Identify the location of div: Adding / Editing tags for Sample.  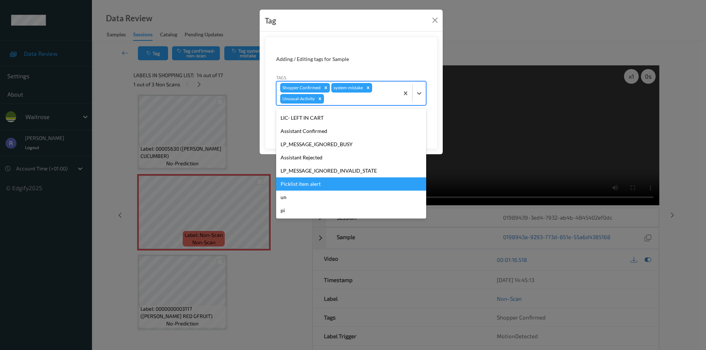
(351, 59).